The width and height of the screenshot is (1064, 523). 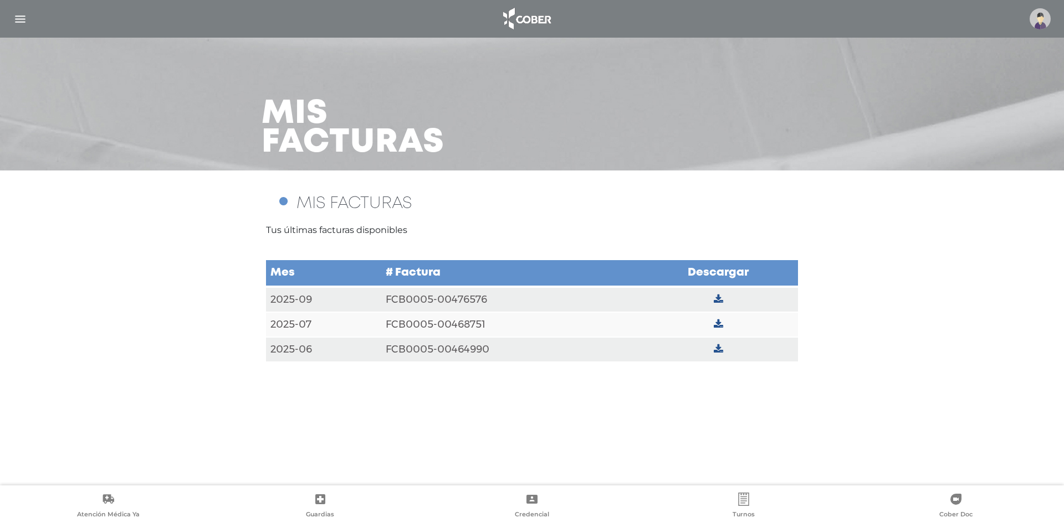 What do you see at coordinates (510, 350) in the screenshot?
I see `td: FCB0005-00464990` at bounding box center [510, 350].